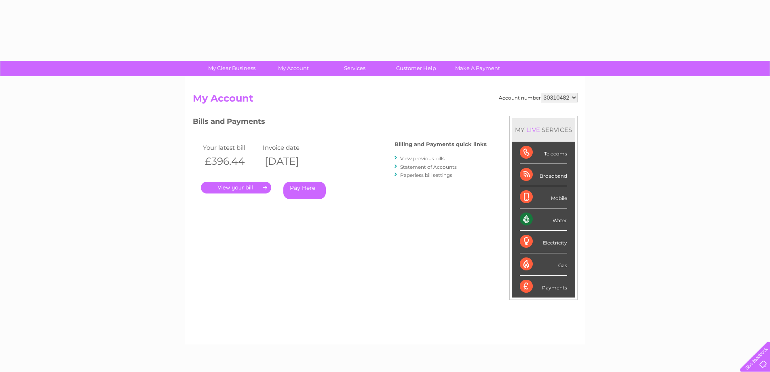 The image size is (770, 372). What do you see at coordinates (543, 175) in the screenshot?
I see `div: Broadband` at bounding box center [543, 175].